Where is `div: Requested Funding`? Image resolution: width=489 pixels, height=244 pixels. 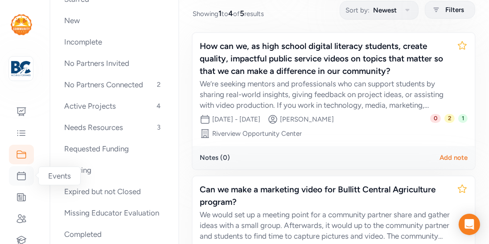 div: Requested Funding is located at coordinates (114, 149).